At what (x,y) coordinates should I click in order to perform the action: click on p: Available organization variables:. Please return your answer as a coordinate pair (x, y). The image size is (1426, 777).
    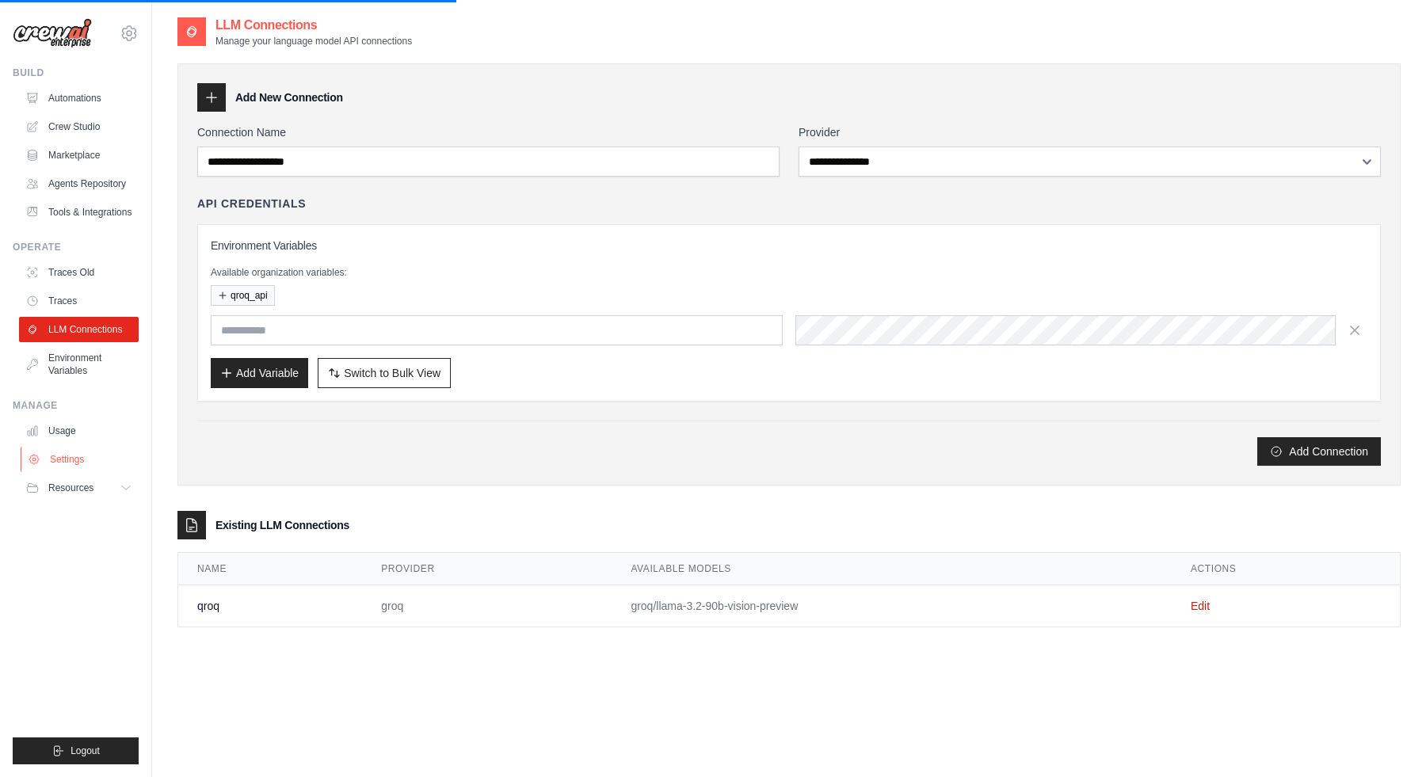
    Looking at the image, I should click on (789, 273).